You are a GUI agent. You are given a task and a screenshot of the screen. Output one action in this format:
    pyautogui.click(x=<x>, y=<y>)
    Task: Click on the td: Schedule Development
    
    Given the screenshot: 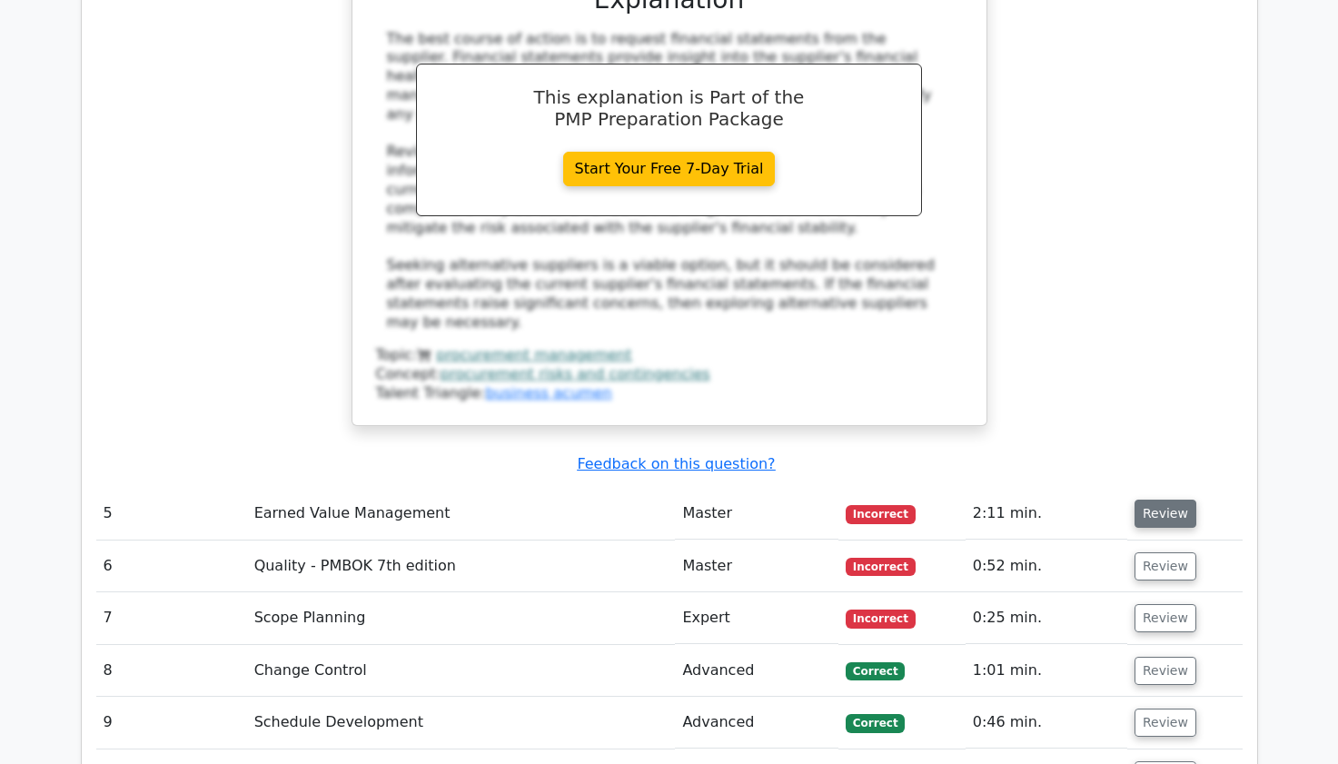 What is the action you would take?
    pyautogui.click(x=461, y=722)
    